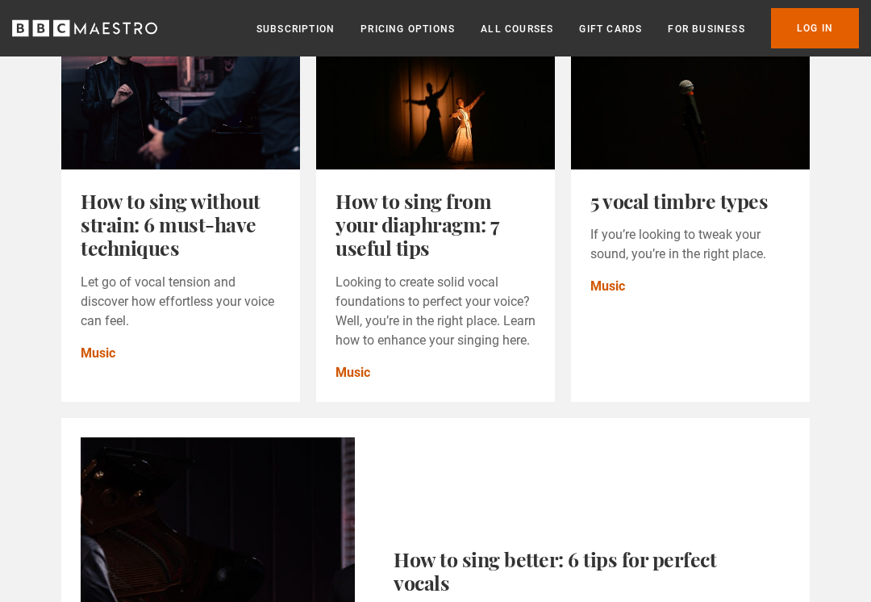  Describe the element at coordinates (517, 29) in the screenshot. I see `a: All Courses` at that location.